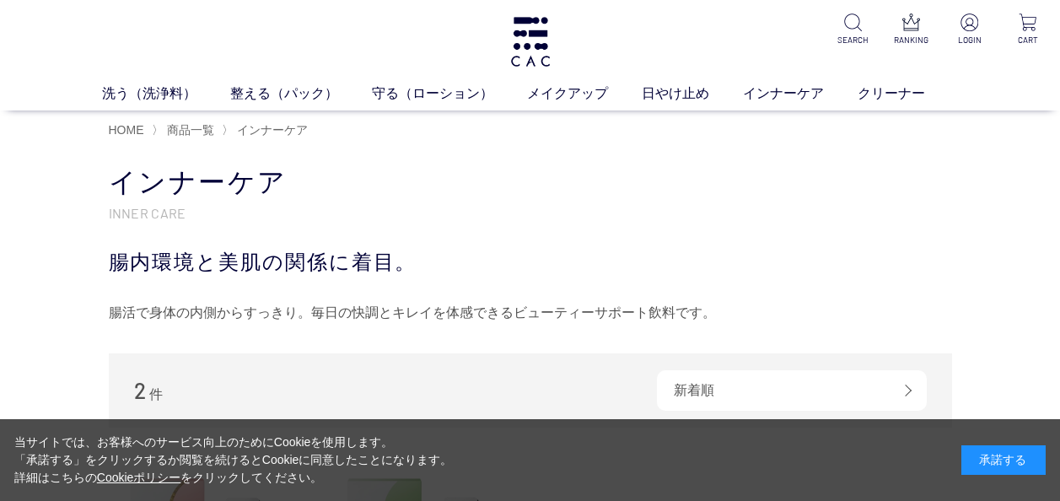 The image size is (1060, 501). What do you see at coordinates (911, 30) in the screenshot?
I see `a: RANKING` at bounding box center [911, 30].